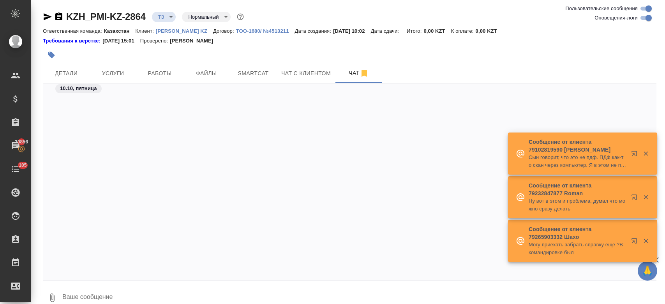 This screenshot has width=665, height=304. What do you see at coordinates (145, 31) in the screenshot?
I see `p: Клиент:` at bounding box center [145, 31].